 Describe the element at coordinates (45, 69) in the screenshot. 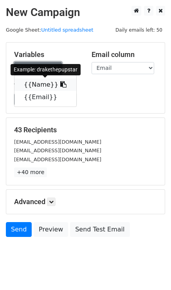

I see `div: Example: drakethepupstar` at that location.